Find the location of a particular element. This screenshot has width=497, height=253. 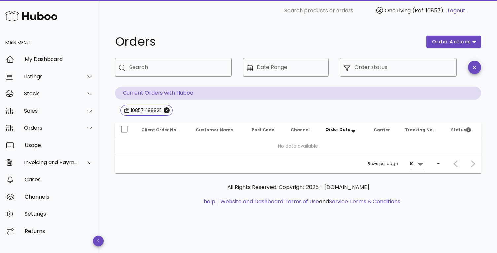

span: (Ref: 10857) is located at coordinates (428, 10).